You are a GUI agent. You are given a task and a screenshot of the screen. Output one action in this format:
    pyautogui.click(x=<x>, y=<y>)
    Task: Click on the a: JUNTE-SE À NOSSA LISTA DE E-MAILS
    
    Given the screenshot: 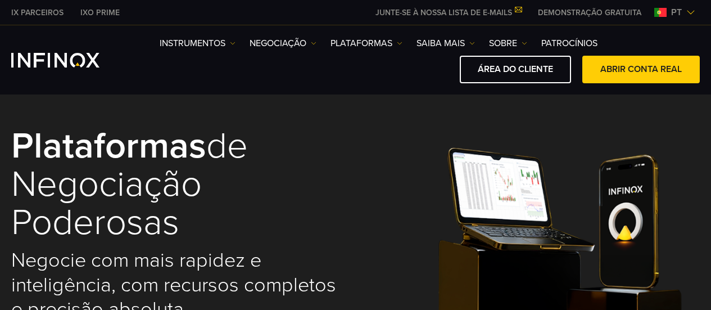 What is the action you would take?
    pyautogui.click(x=448, y=12)
    